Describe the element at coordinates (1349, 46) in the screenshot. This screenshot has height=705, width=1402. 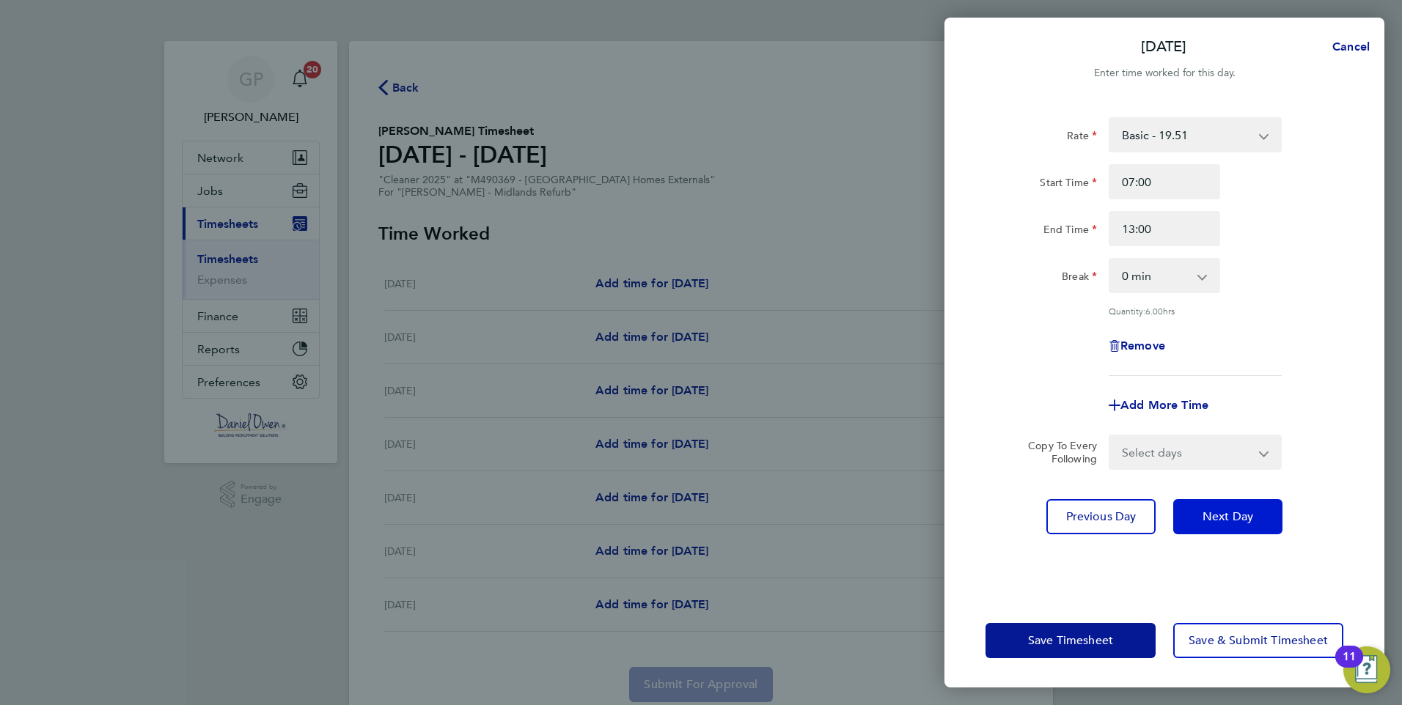
I see `span: Cancel` at that location.